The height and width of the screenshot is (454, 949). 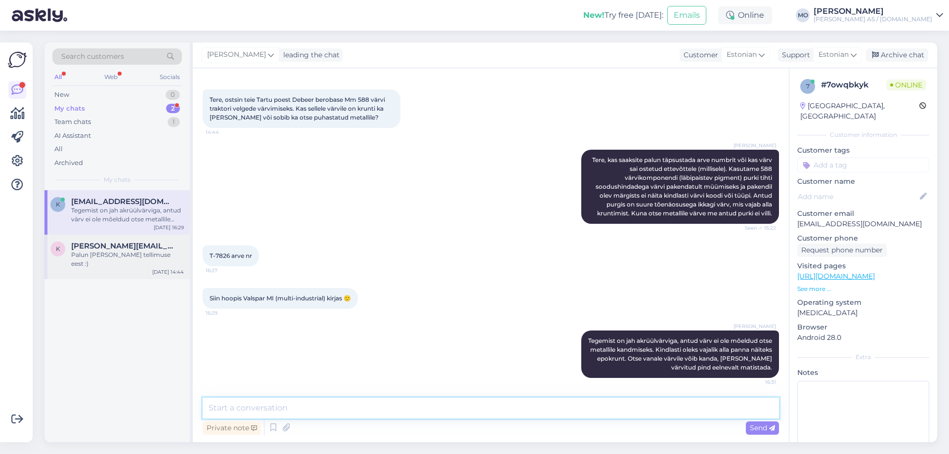 I want to click on span: Tere, ostsin teie Tartu poest Debeer berobase Mm 588 värvi traktori velgede värvimiseks. Kas sell..., so click(x=298, y=108).